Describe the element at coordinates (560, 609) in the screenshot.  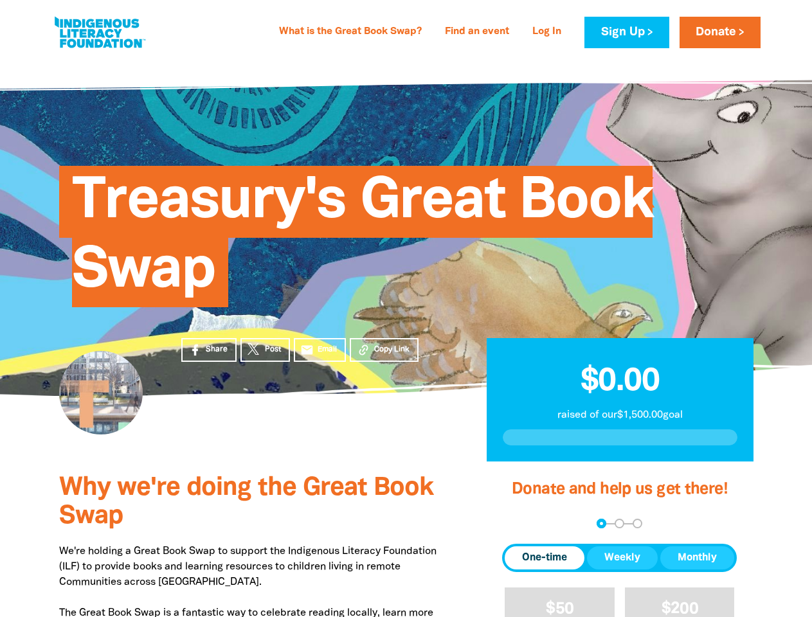
I see `span: $50` at that location.